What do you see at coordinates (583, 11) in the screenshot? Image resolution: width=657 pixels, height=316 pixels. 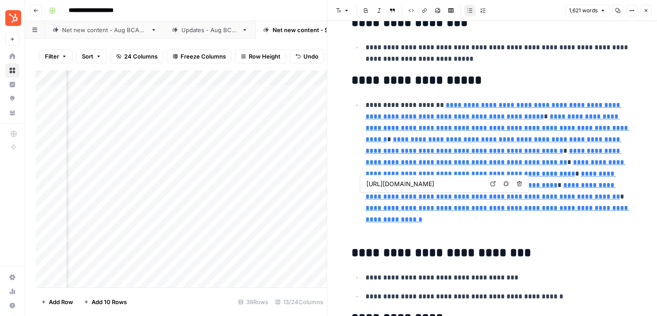 I see `span: 1,621 words` at bounding box center [583, 11].